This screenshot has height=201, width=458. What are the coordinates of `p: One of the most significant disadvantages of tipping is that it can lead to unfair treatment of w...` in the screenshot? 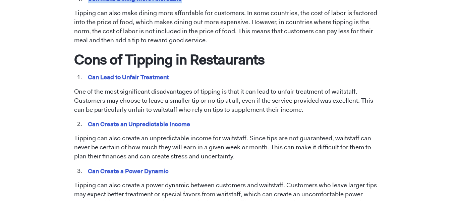 It's located at (229, 101).